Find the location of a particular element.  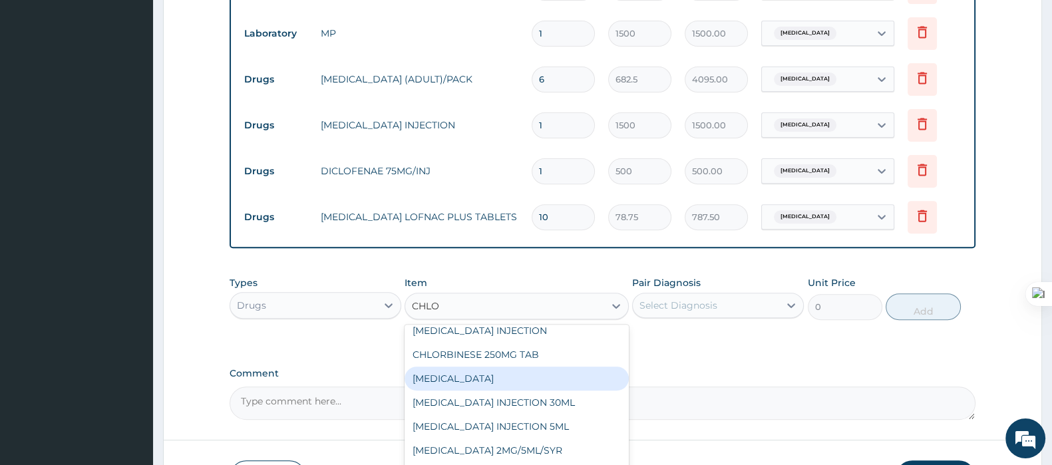

span: We're online! is located at coordinates (130, 212).